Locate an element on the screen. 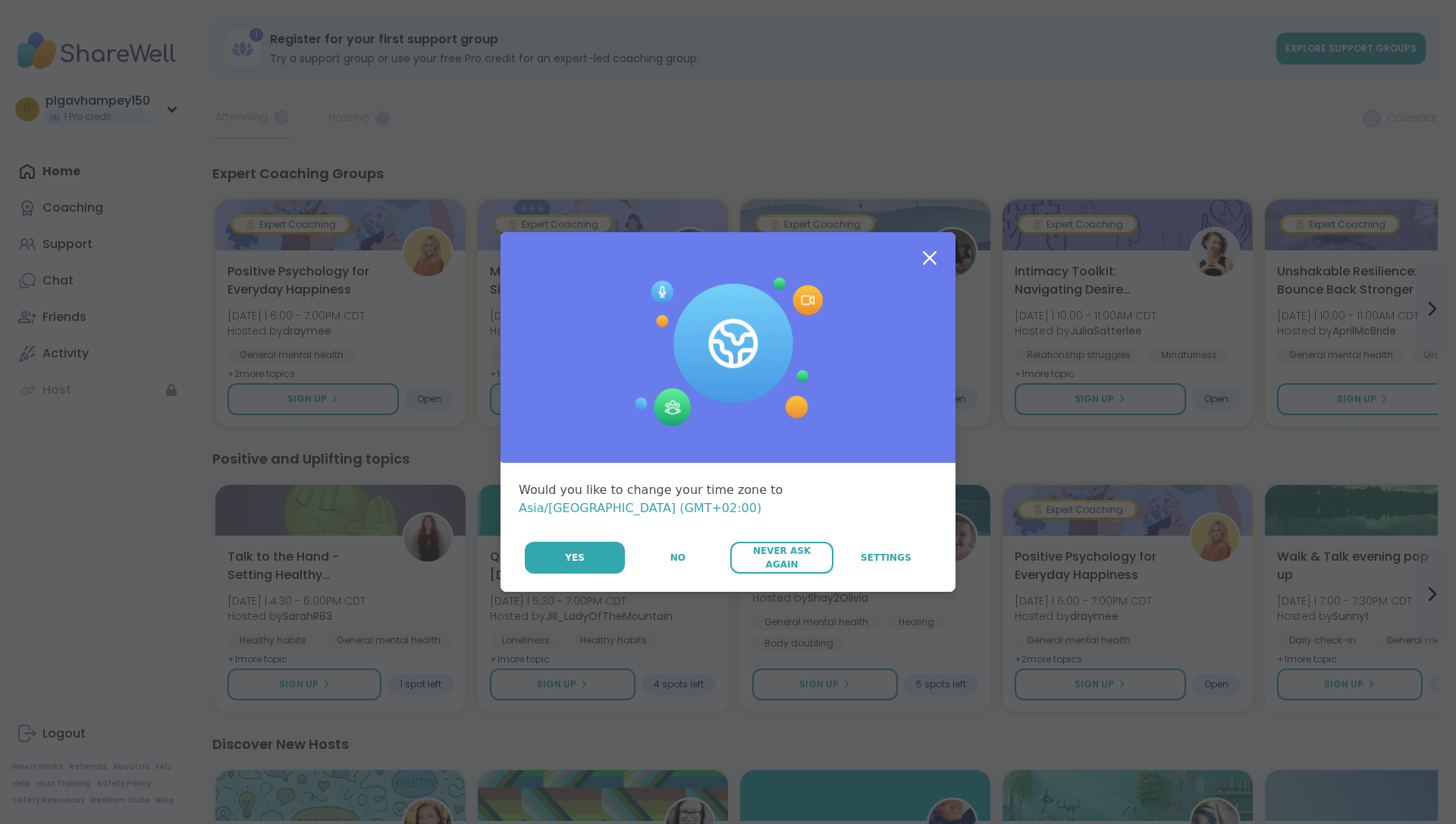 The height and width of the screenshot is (824, 1456). span: Yes is located at coordinates (575, 557).